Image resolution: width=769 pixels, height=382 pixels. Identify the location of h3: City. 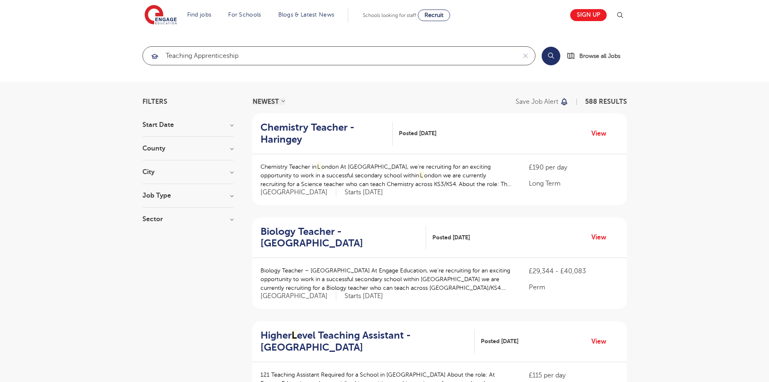
(188, 172).